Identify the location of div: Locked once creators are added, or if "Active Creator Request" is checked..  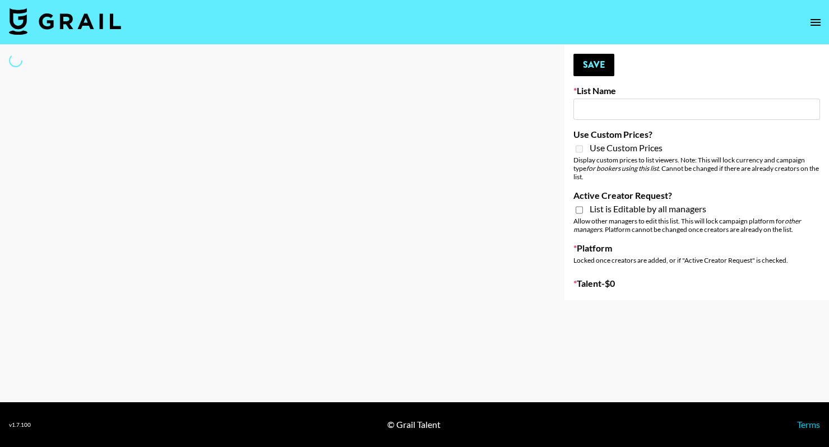
(697, 260).